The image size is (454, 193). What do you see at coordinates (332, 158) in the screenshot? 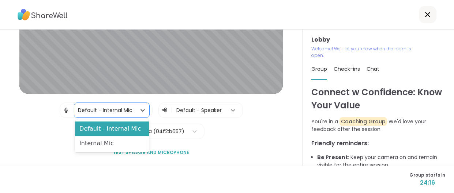
I see `b: Be Present` at bounding box center [332, 158].